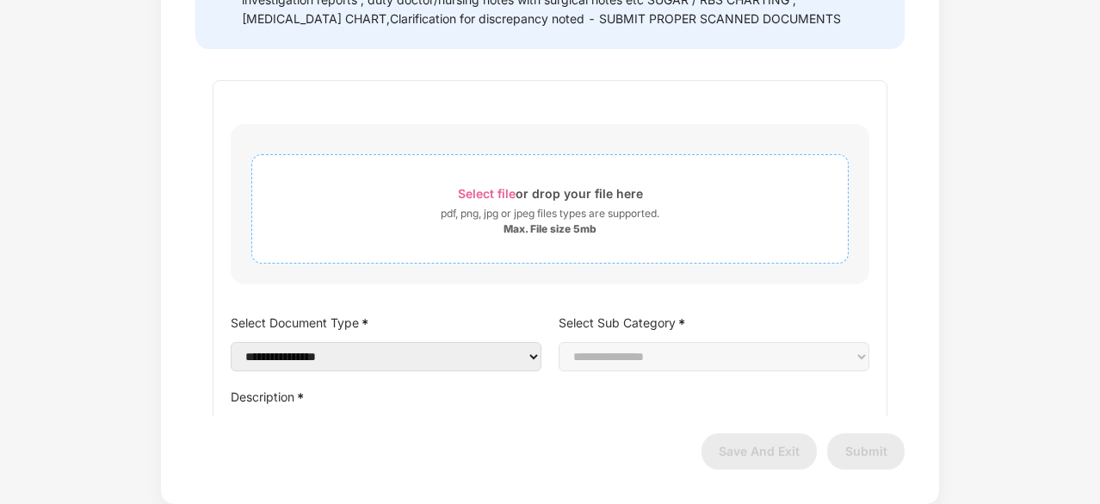  Describe the element at coordinates (866, 451) in the screenshot. I see `button: Submit` at that location.